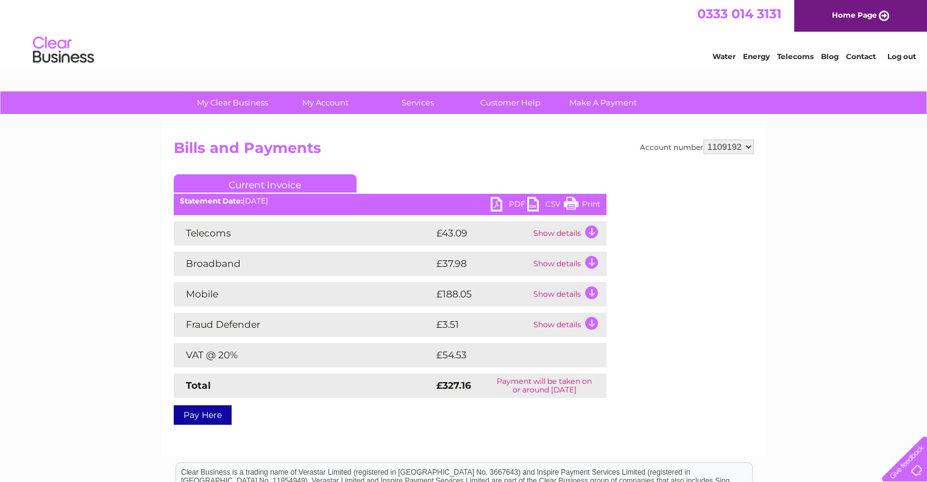 This screenshot has height=482, width=927. I want to click on a: Make A Payment, so click(603, 102).